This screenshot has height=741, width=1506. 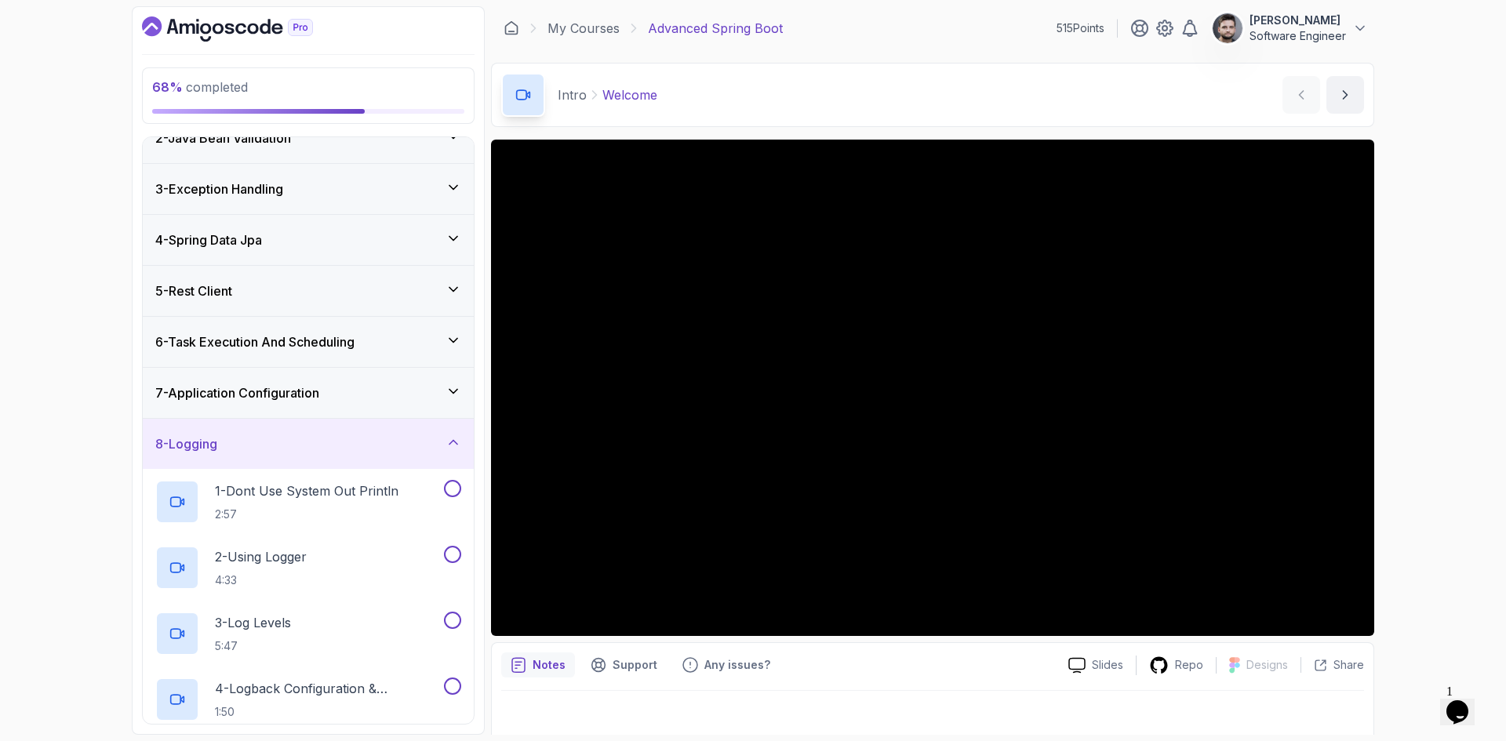 I want to click on span: completed, so click(x=200, y=87).